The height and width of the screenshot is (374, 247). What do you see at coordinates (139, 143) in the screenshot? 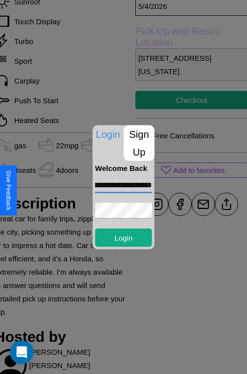
I see `p: Sign Up` at bounding box center [139, 143].